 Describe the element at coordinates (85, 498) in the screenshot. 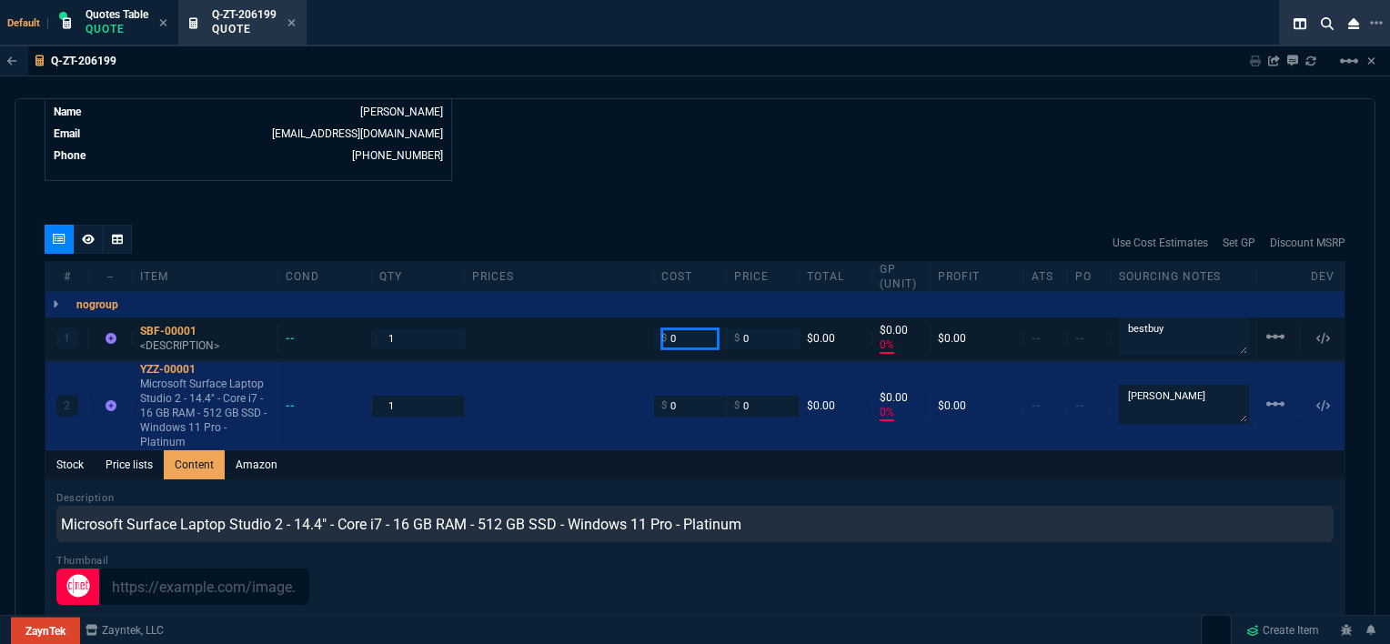

I see `label: Description` at that location.